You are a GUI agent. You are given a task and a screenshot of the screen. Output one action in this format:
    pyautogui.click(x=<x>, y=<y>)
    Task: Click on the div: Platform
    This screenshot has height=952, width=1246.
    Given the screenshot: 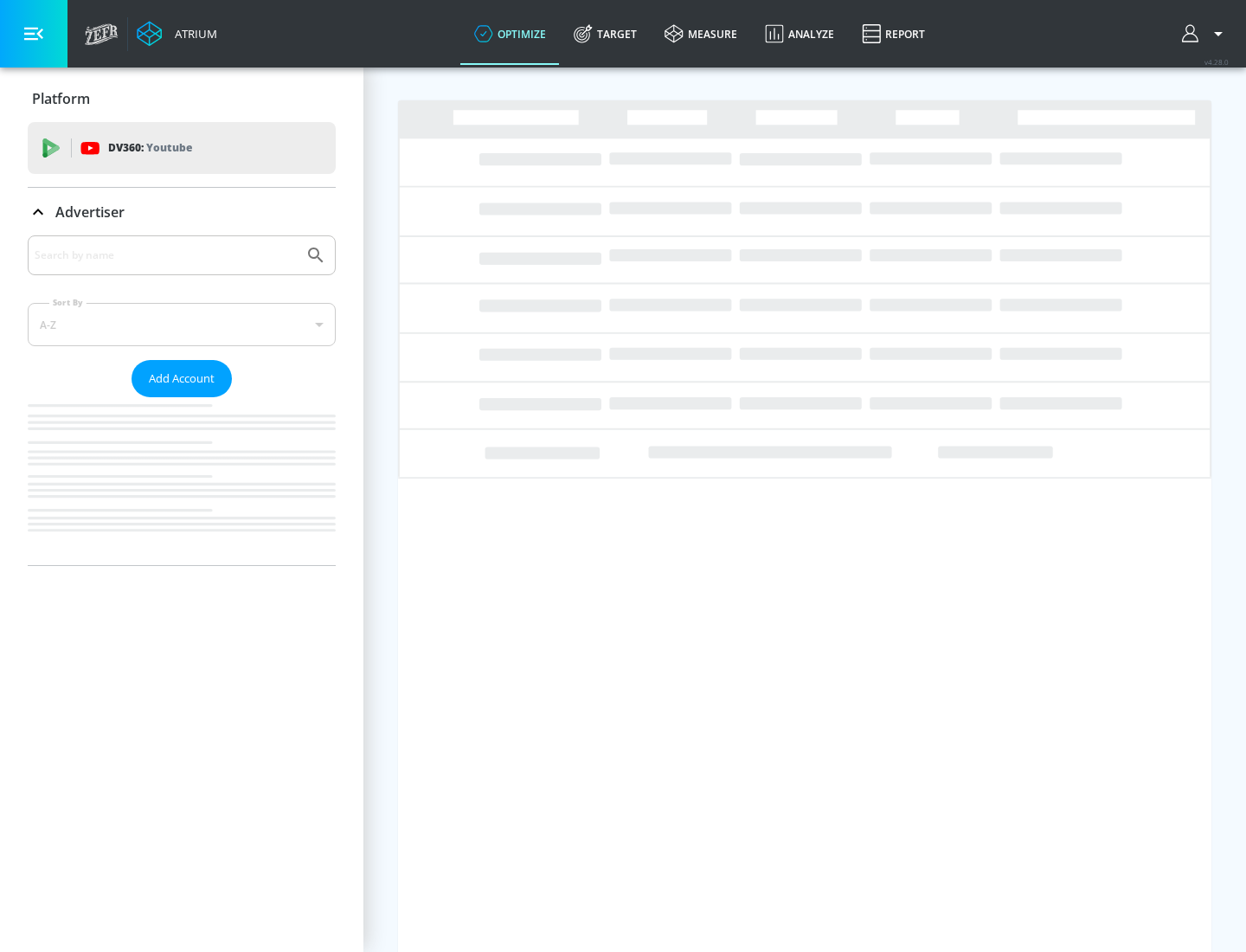 What is the action you would take?
    pyautogui.click(x=182, y=99)
    